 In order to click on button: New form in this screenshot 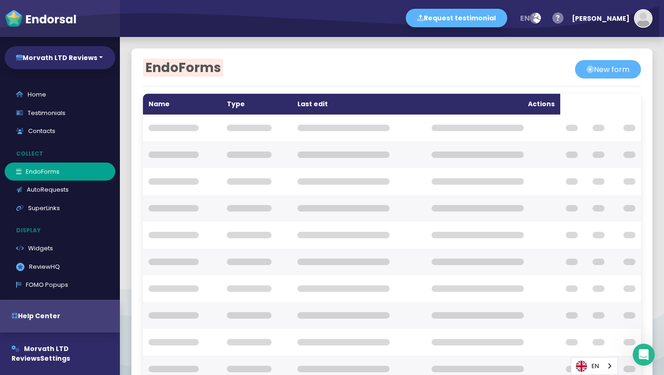, I will do `click(608, 69)`.